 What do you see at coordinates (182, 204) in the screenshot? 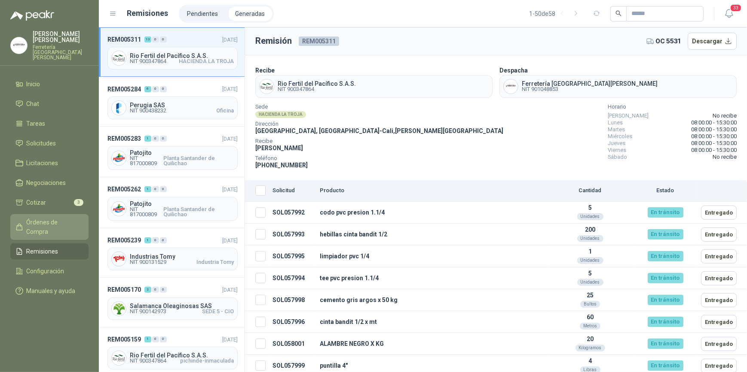
I see `span: Patojito` at bounding box center [182, 204].